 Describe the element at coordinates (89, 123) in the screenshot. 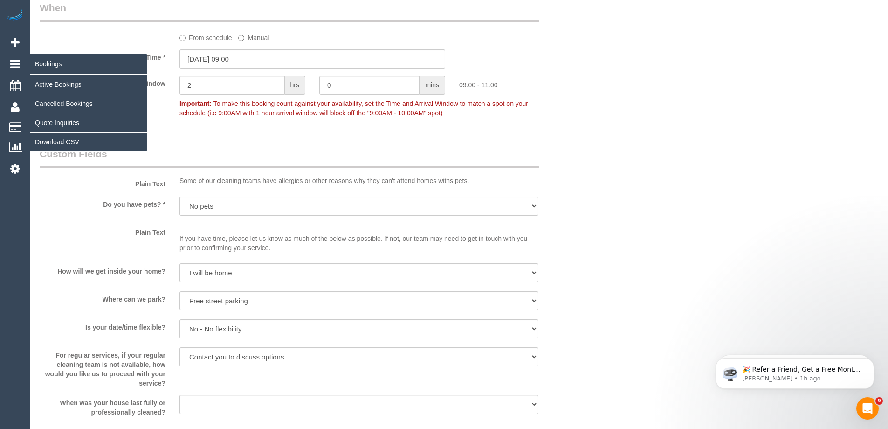

I see `a: Quote Inquiries` at that location.